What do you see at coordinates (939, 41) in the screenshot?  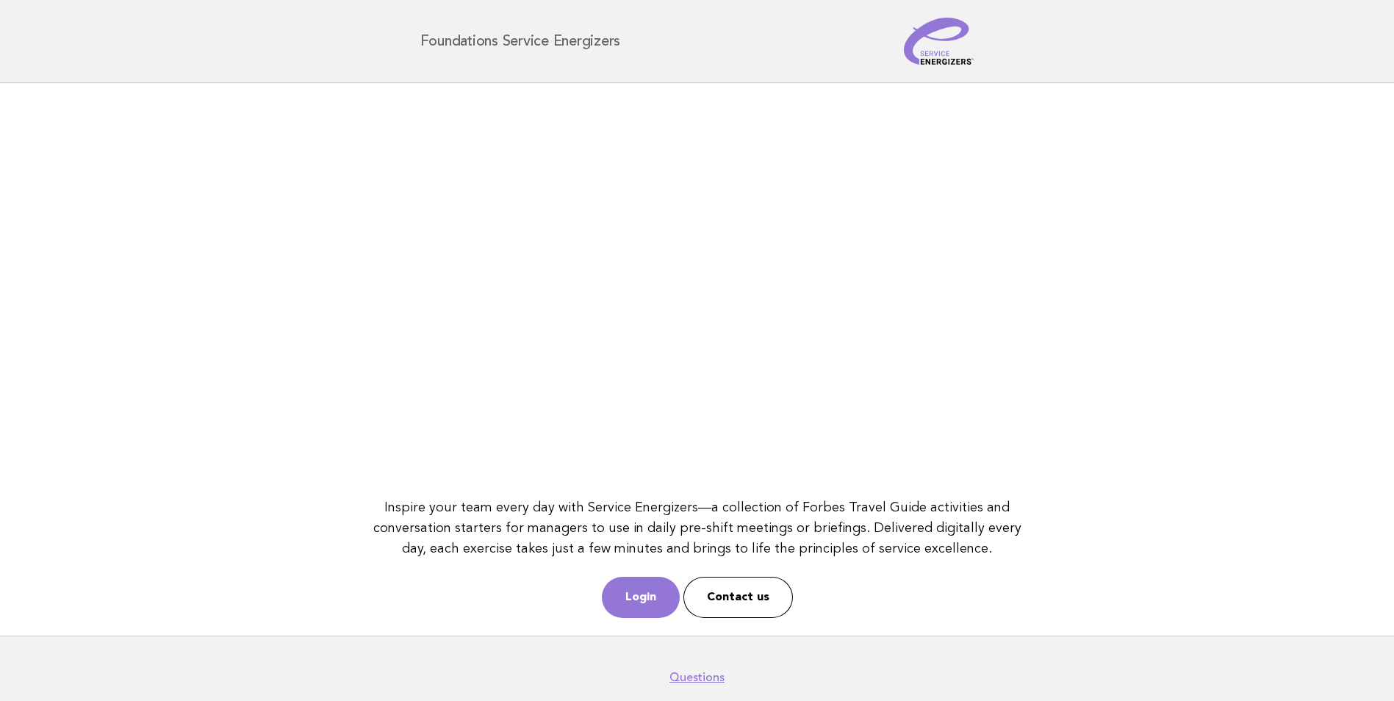 I see `img: Service Energizers` at bounding box center [939, 41].